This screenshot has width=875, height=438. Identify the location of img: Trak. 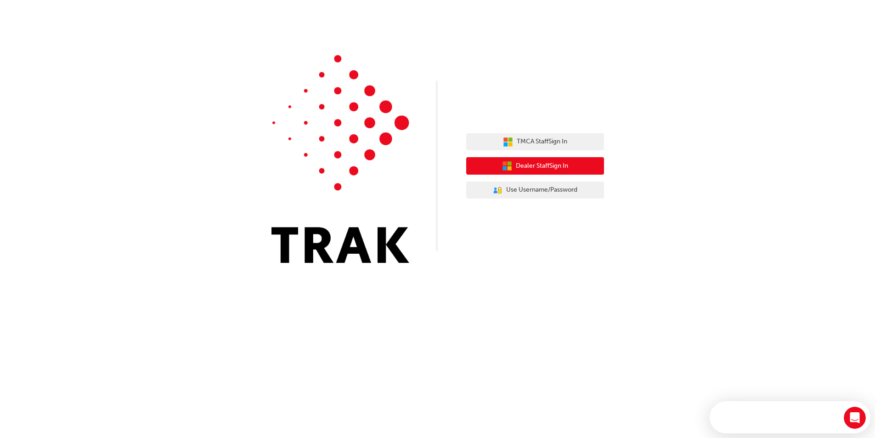
(340, 159).